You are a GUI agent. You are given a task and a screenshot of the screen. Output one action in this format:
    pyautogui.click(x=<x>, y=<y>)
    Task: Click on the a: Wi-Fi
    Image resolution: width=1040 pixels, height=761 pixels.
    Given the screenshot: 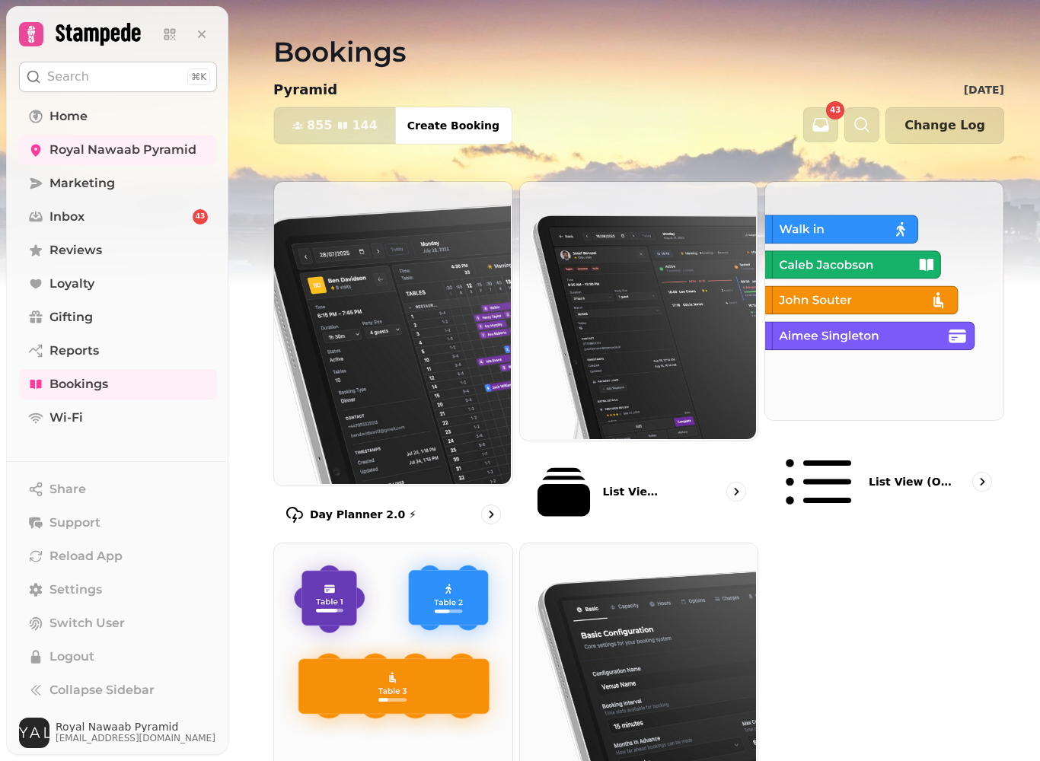 What is the action you would take?
    pyautogui.click(x=118, y=418)
    